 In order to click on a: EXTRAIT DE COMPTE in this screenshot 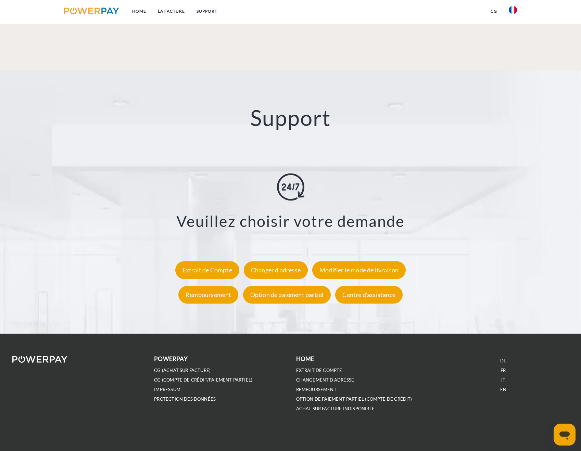, I will do `click(319, 370)`.